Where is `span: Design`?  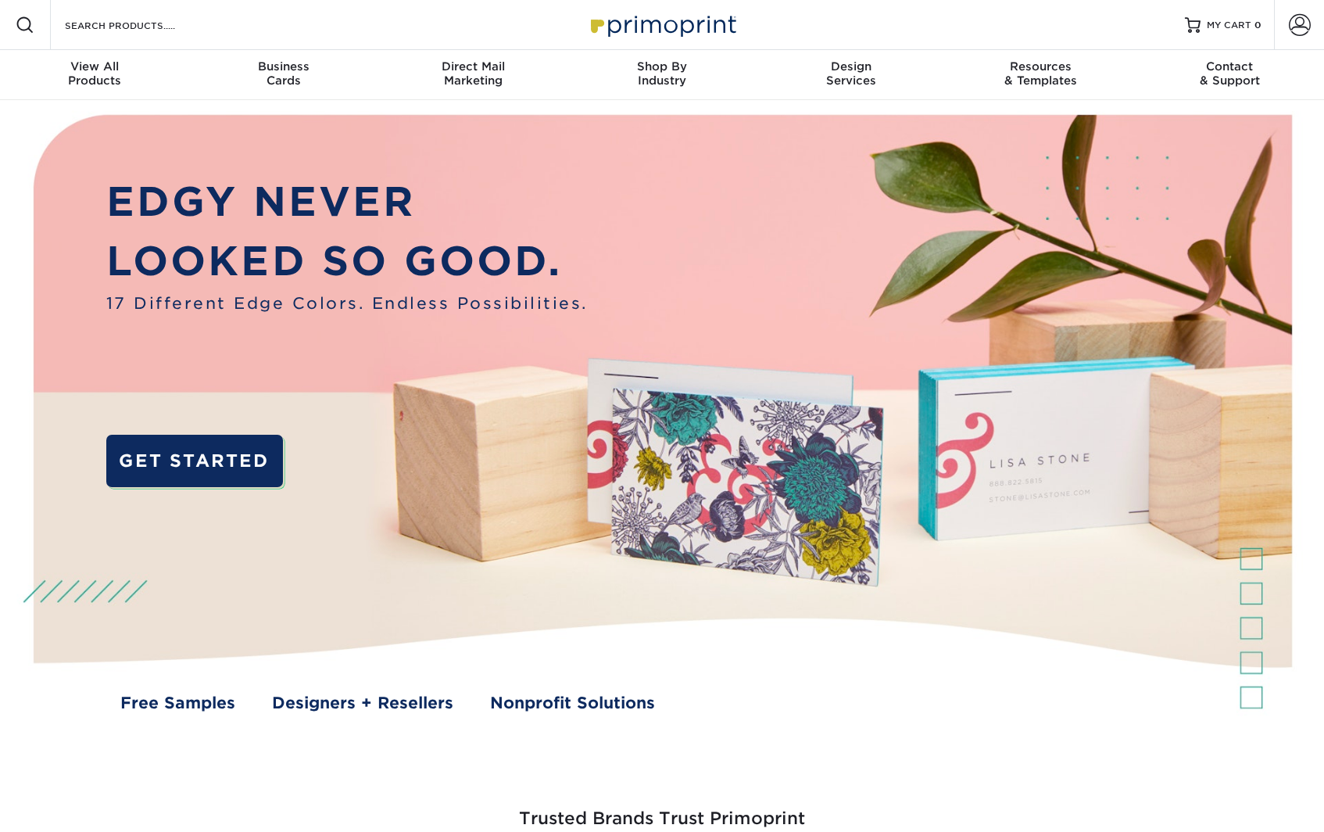
span: Design is located at coordinates (851, 66).